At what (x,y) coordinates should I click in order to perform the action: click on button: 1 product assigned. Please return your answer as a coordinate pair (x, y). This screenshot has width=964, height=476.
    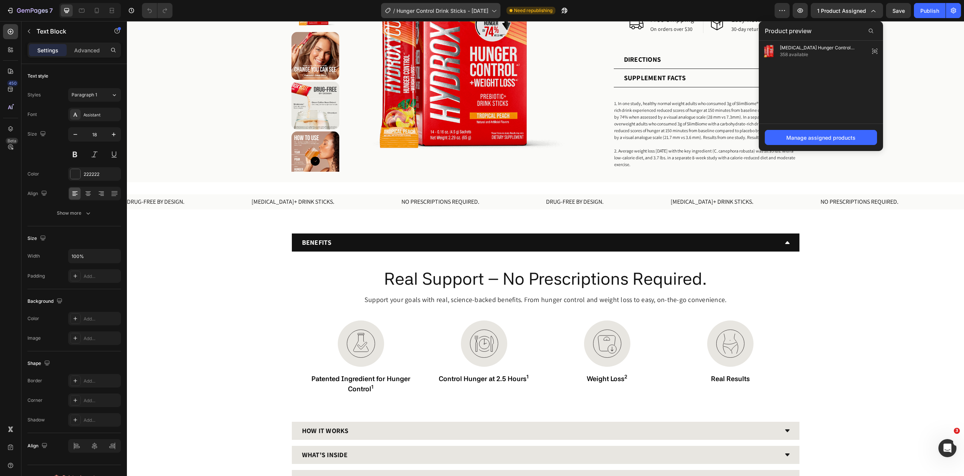
    Looking at the image, I should click on (847, 11).